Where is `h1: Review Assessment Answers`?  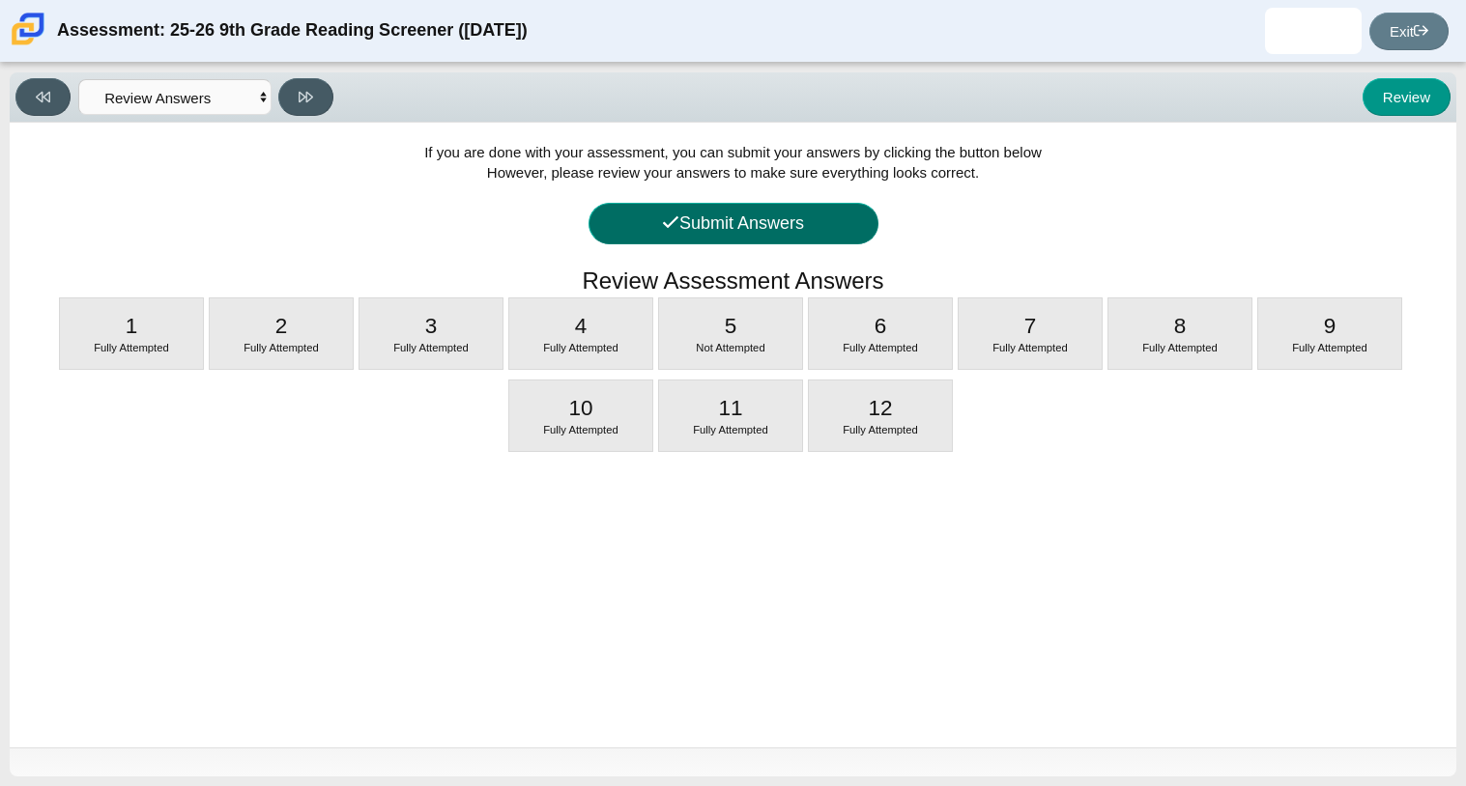
h1: Review Assessment Answers is located at coordinates (732, 281).